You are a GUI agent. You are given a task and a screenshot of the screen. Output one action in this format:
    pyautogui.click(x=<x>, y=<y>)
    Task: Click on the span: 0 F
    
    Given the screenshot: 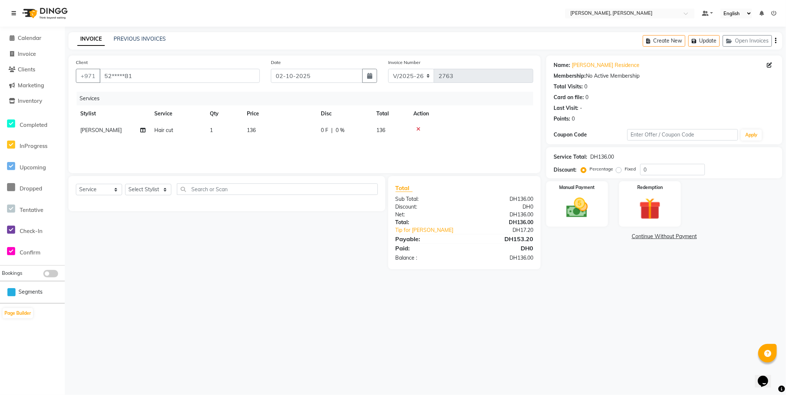 What is the action you would take?
    pyautogui.click(x=324, y=130)
    